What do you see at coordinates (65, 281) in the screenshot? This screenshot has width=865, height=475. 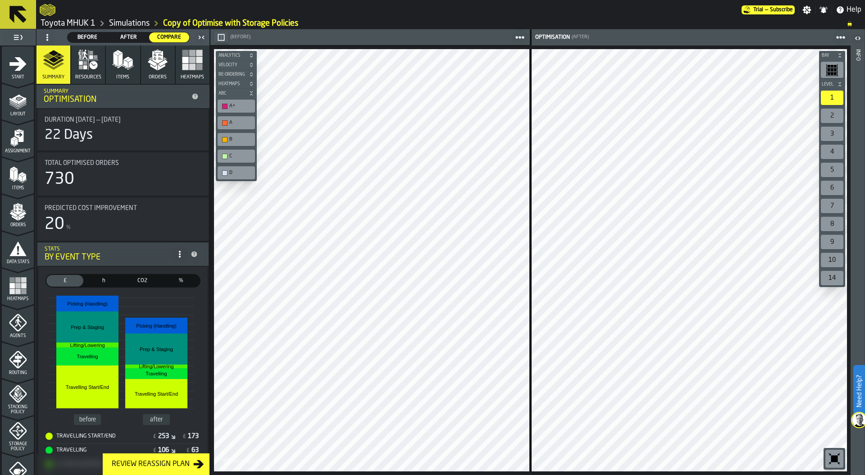 I see `label: button-switch-multi-Cost` at bounding box center [65, 281].